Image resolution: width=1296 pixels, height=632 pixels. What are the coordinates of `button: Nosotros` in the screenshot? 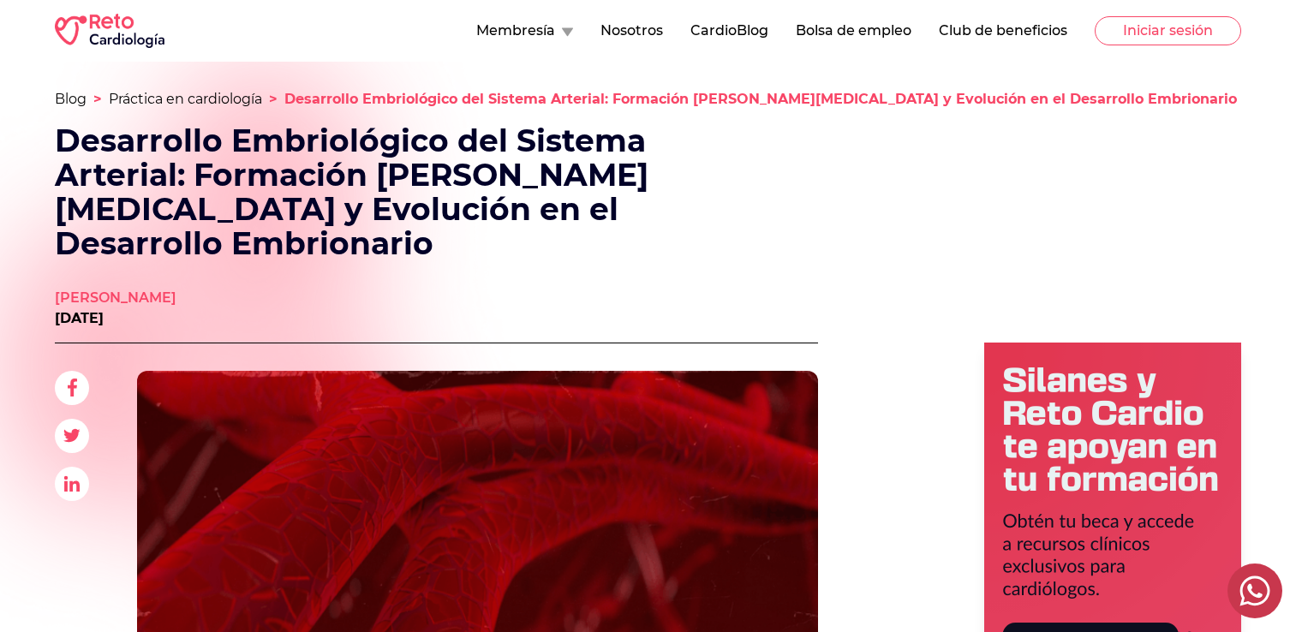 It's located at (631, 31).